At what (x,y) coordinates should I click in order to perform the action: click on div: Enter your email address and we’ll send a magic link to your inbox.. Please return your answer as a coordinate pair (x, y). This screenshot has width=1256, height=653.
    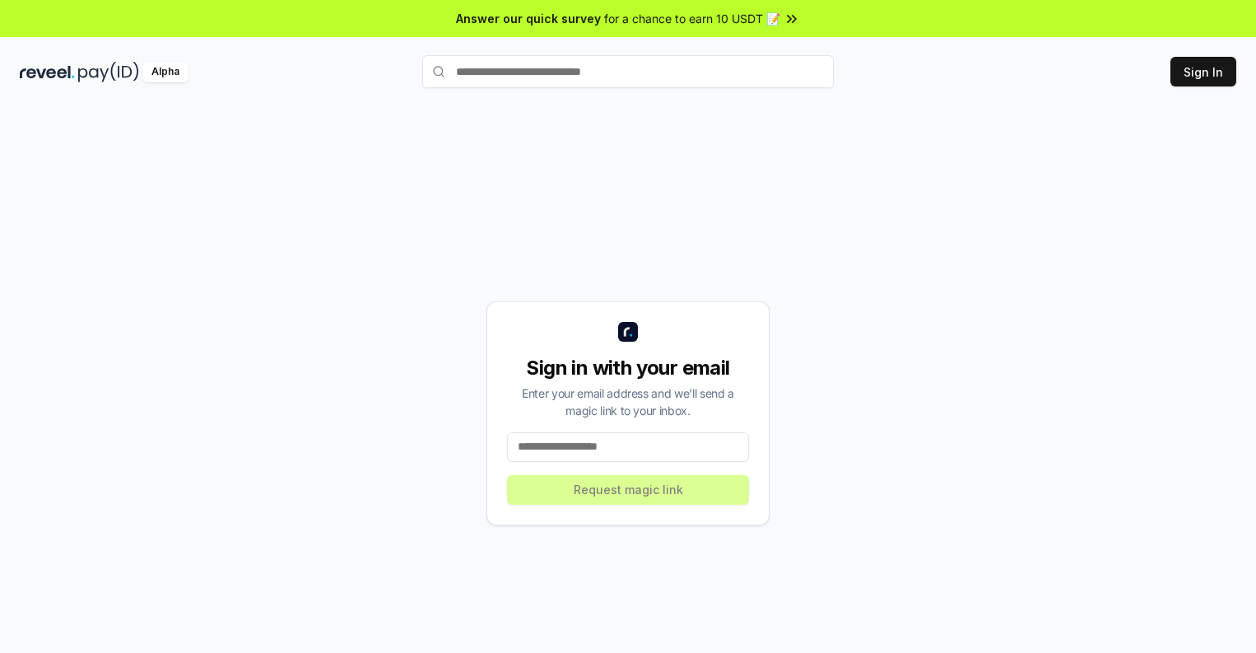
    Looking at the image, I should click on (628, 402).